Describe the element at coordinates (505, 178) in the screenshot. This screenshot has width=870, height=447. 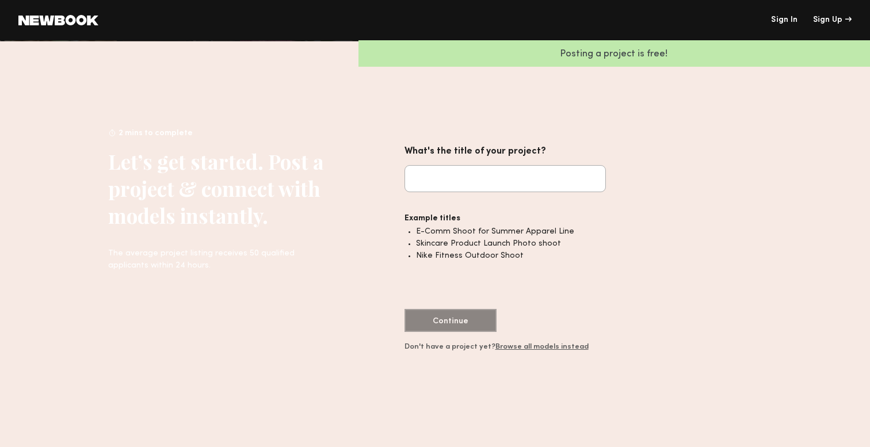
I see `input: What's the title of your project?` at that location.